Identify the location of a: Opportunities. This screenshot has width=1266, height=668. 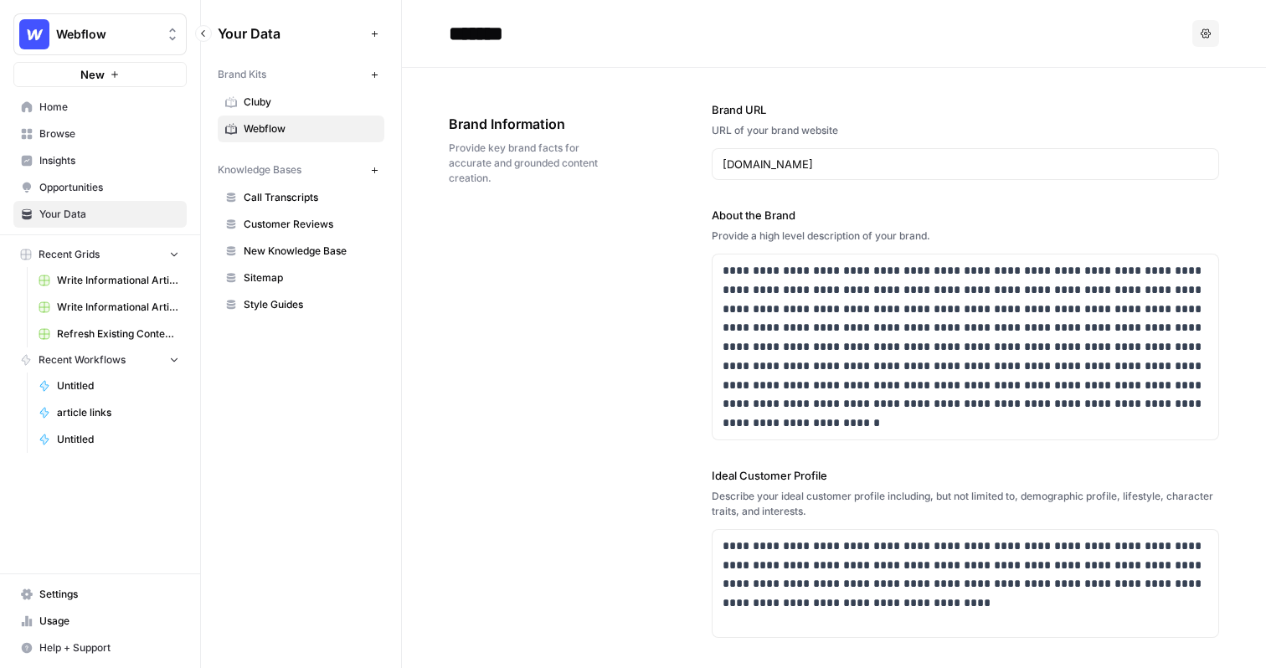
(100, 188).